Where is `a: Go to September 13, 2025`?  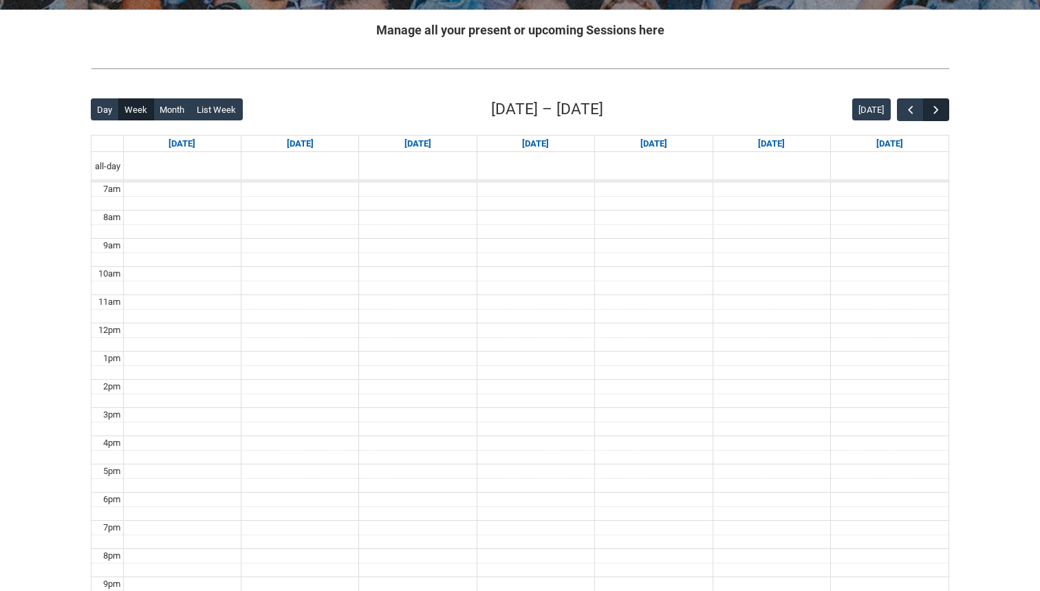
a: Go to September 13, 2025 is located at coordinates (889, 144).